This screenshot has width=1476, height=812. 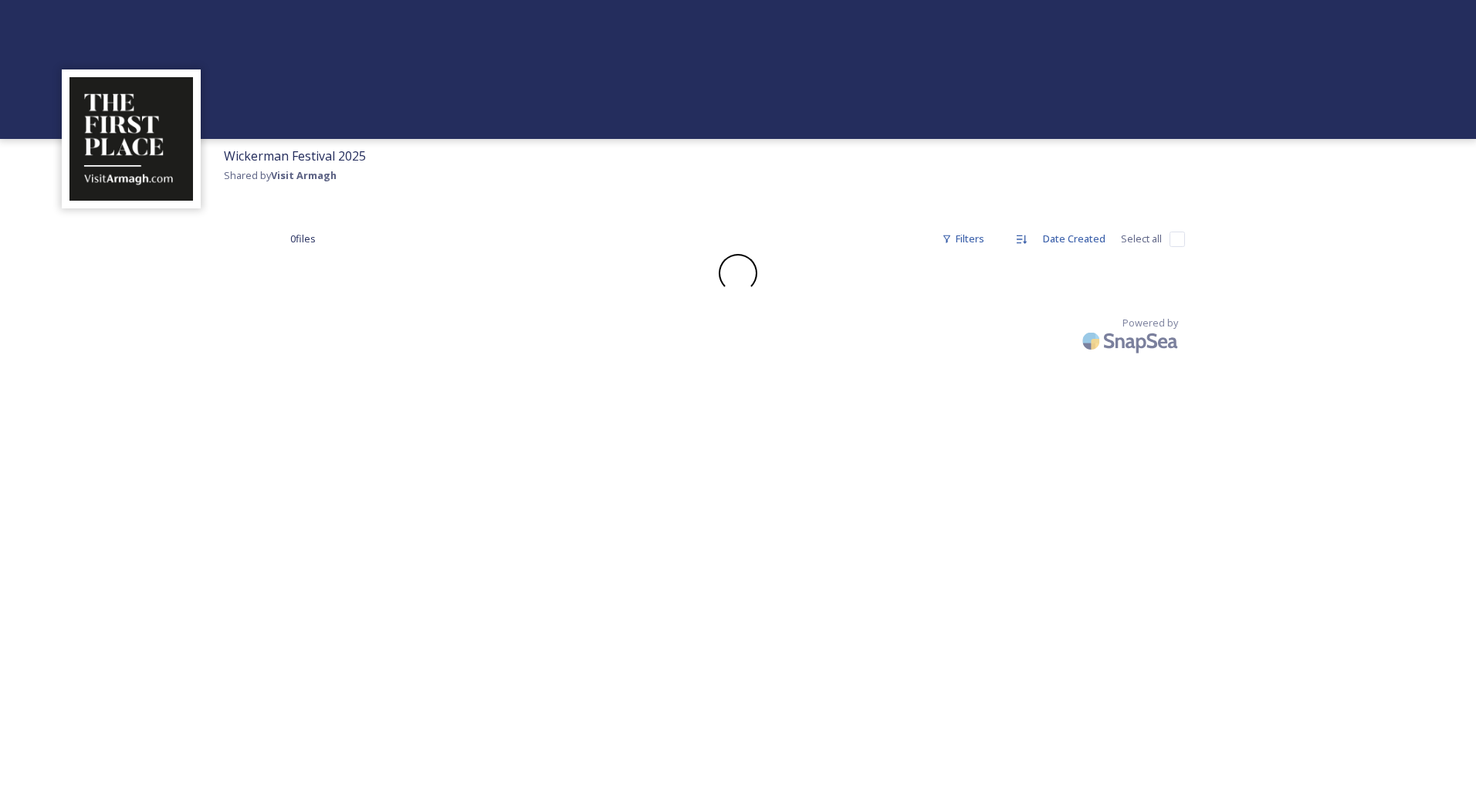 What do you see at coordinates (1141, 238) in the screenshot?
I see `span: Select all` at bounding box center [1141, 238].